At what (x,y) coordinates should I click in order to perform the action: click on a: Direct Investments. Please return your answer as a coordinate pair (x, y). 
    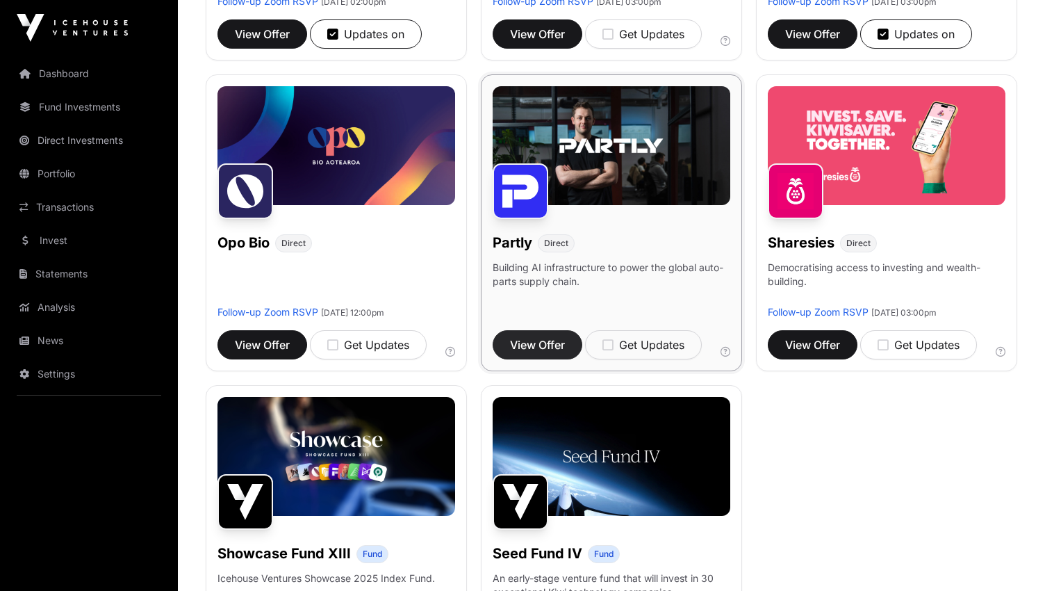
    Looking at the image, I should click on (89, 140).